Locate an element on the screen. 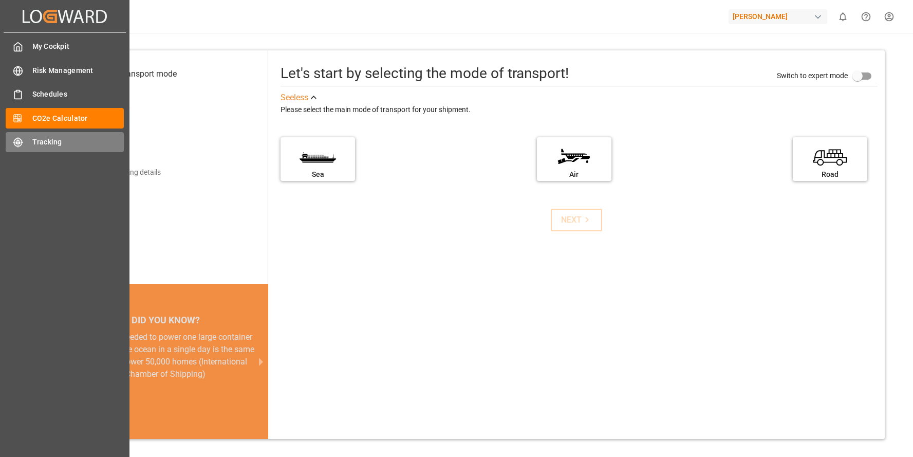 The height and width of the screenshot is (457, 913). div: Road is located at coordinates (830, 174).